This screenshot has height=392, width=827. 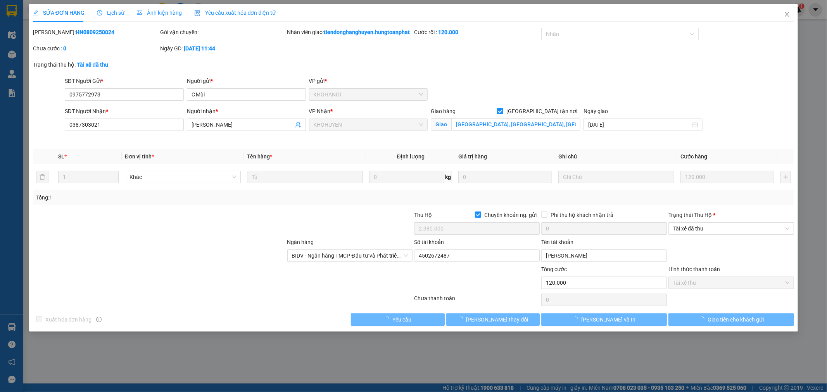 I want to click on label: Tên tài khoản, so click(x=557, y=242).